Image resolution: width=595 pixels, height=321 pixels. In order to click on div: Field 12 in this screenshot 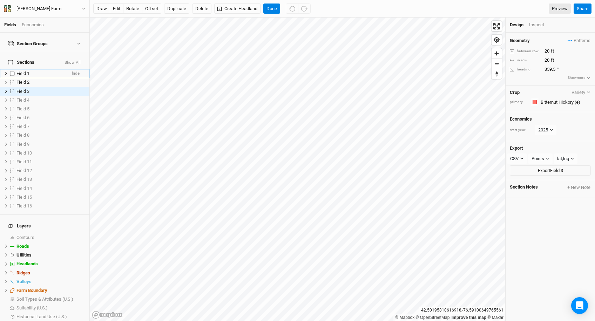, I will do `click(51, 171)`.